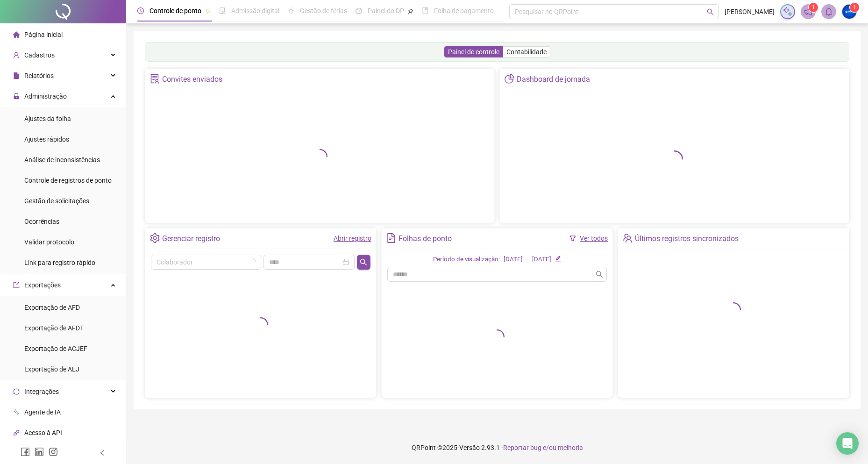 The image size is (868, 464). Describe the element at coordinates (594, 238) in the screenshot. I see `a: Ver todos` at that location.